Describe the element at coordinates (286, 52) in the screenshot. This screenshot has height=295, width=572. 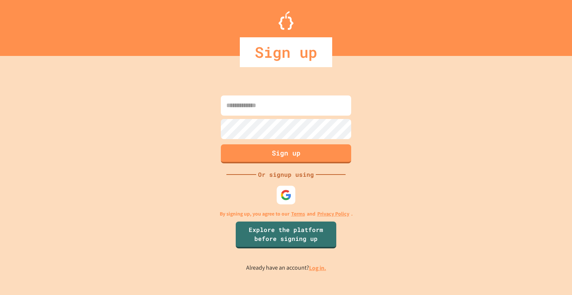
I see `div: Sign up` at that location.